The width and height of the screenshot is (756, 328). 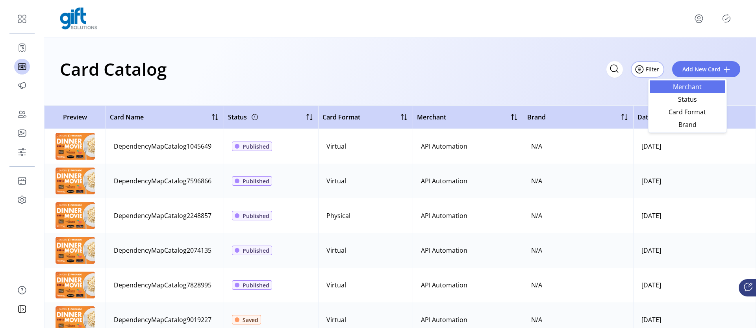 What do you see at coordinates (244, 117) in the screenshot?
I see `div: Status` at bounding box center [244, 117].